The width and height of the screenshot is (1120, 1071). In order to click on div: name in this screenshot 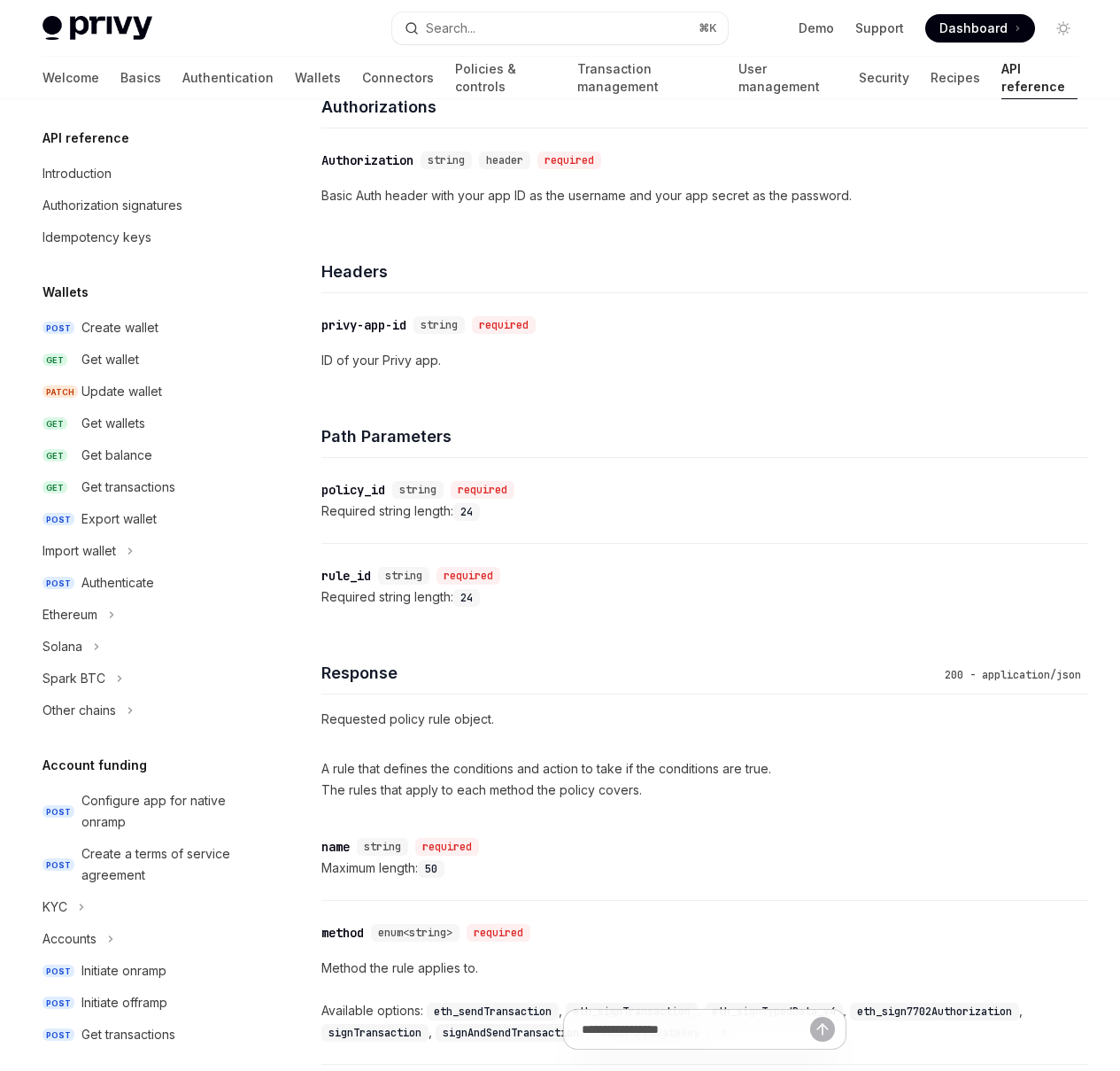, I will do `click(336, 847)`.